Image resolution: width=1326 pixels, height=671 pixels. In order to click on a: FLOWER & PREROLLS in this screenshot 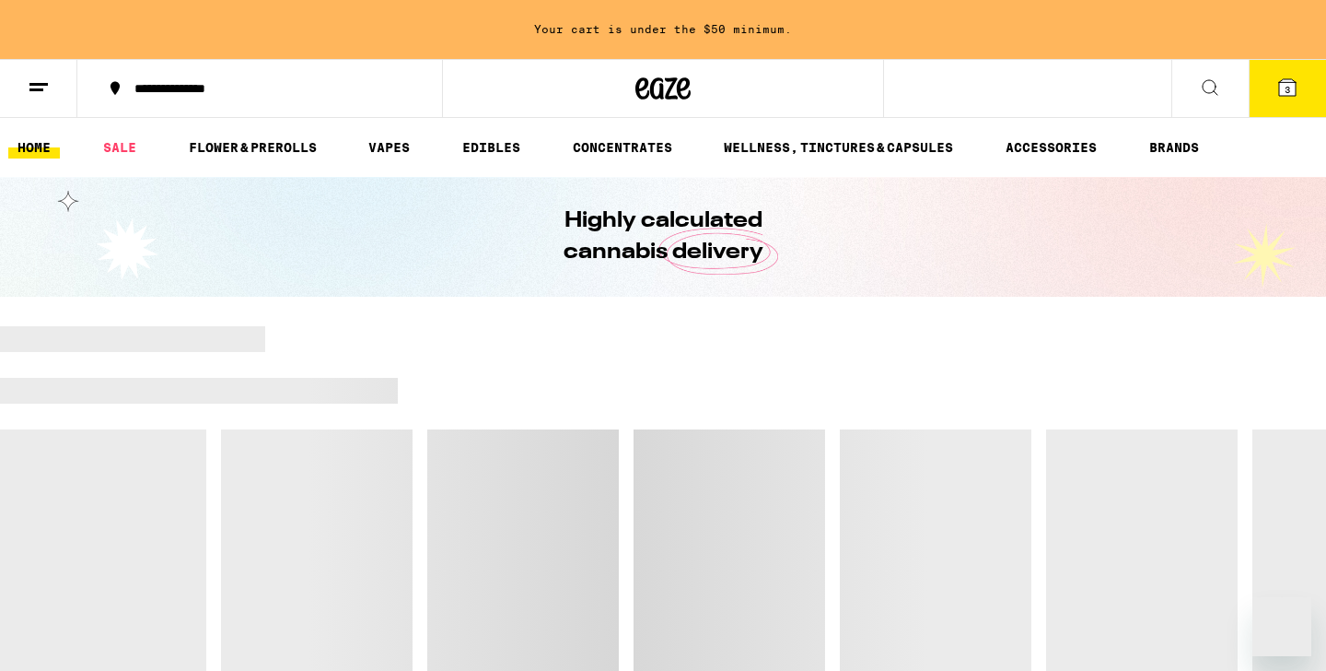, I will do `click(252, 147)`.